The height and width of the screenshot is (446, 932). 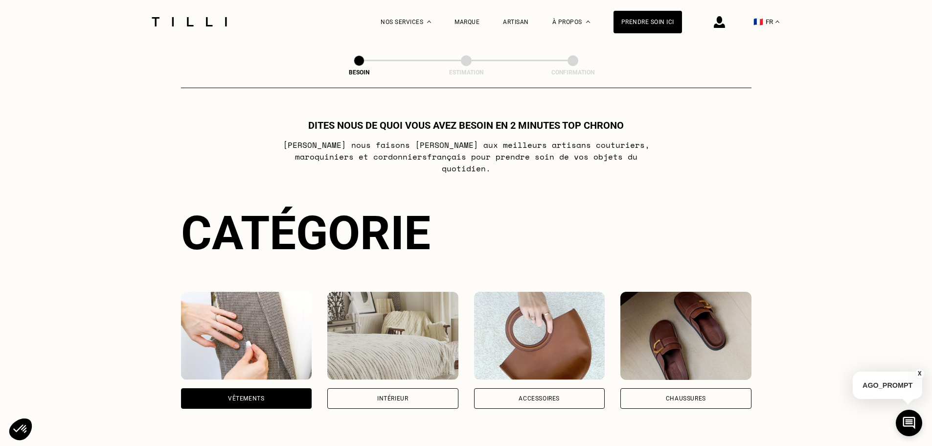 I want to click on img: menu déroulant, so click(x=777, y=22).